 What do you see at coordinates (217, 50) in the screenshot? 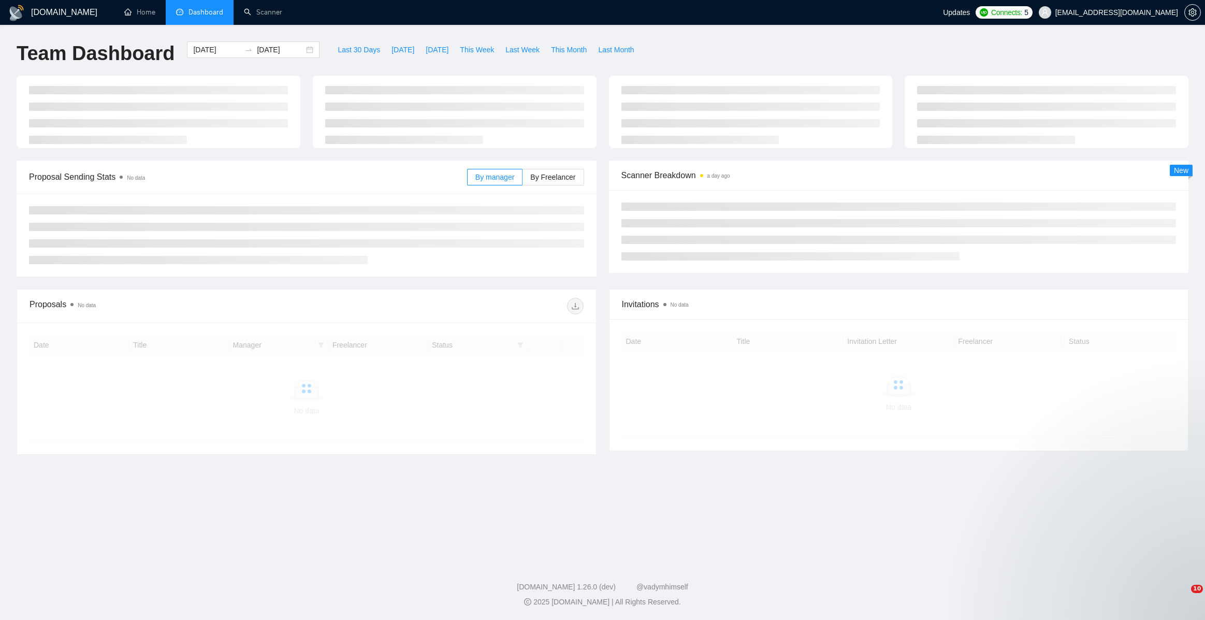
I see `input: Start date` at bounding box center [217, 50].